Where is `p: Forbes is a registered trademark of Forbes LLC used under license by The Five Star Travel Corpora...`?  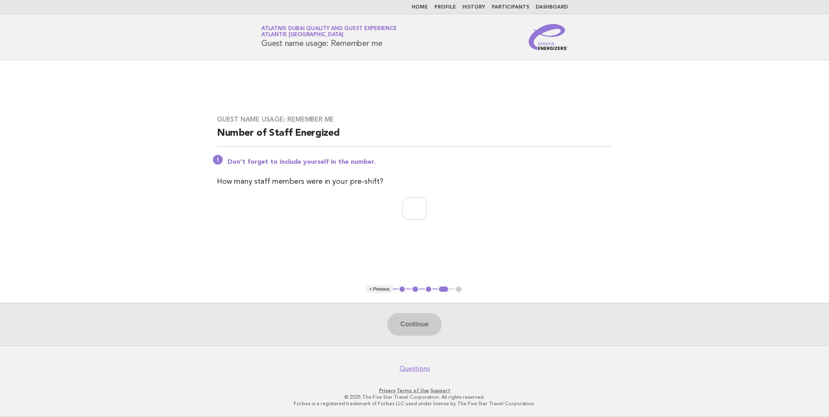
p: Forbes is a registered trademark of Forbes LLC used under license by The Five Star Travel Corpora... is located at coordinates (415, 404).